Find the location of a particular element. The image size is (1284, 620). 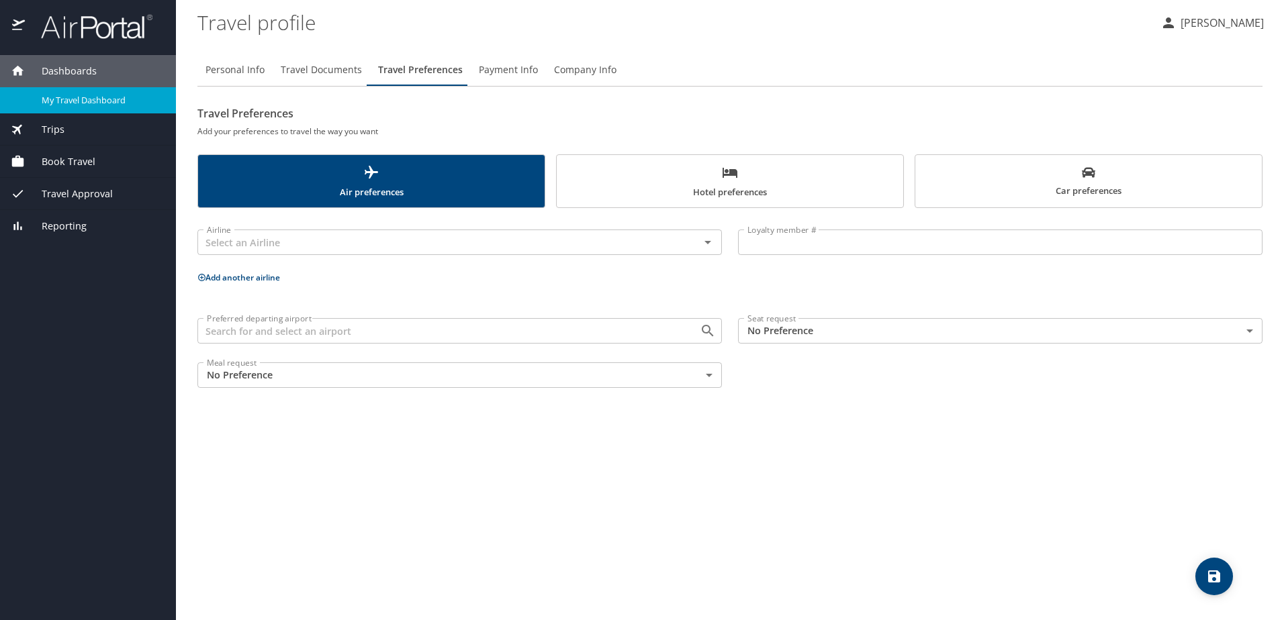

div: Profile is located at coordinates (730, 70).